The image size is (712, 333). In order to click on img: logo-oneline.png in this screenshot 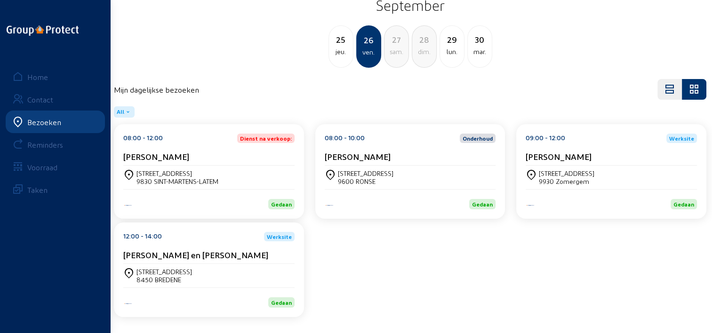, I will do `click(42, 31)`.